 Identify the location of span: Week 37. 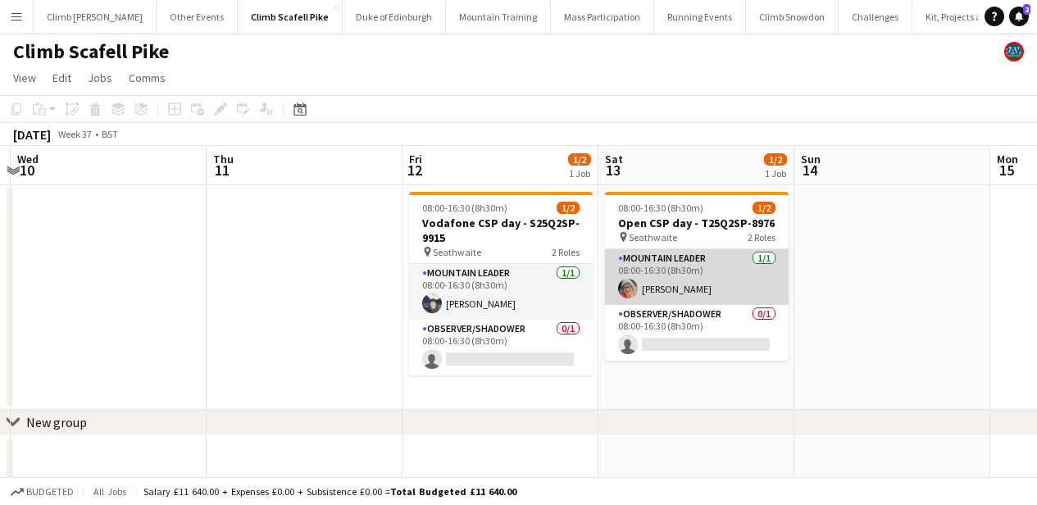
(75, 134).